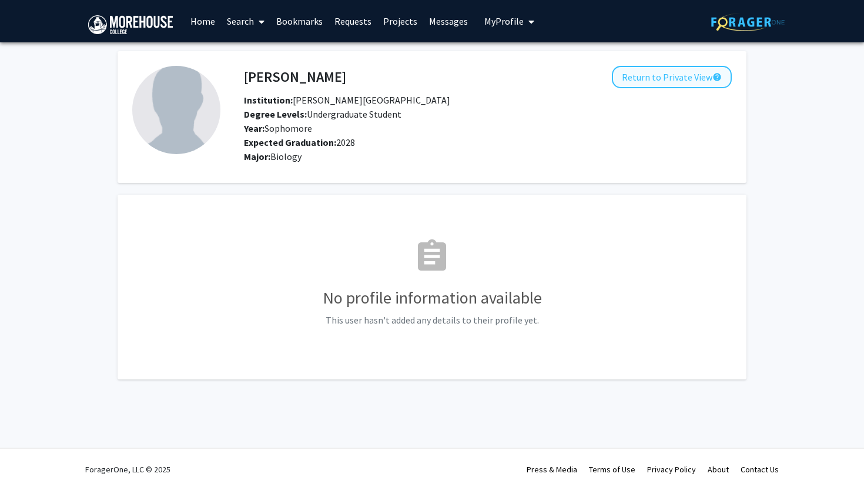 The height and width of the screenshot is (490, 864). I want to click on img: ForagerOne Logo, so click(748, 22).